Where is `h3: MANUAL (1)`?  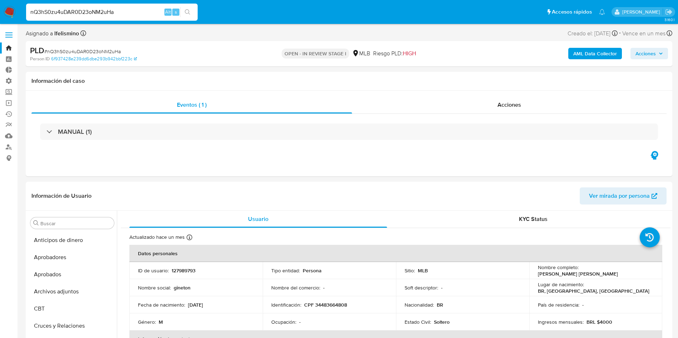
h3: MANUAL (1) is located at coordinates (75, 132).